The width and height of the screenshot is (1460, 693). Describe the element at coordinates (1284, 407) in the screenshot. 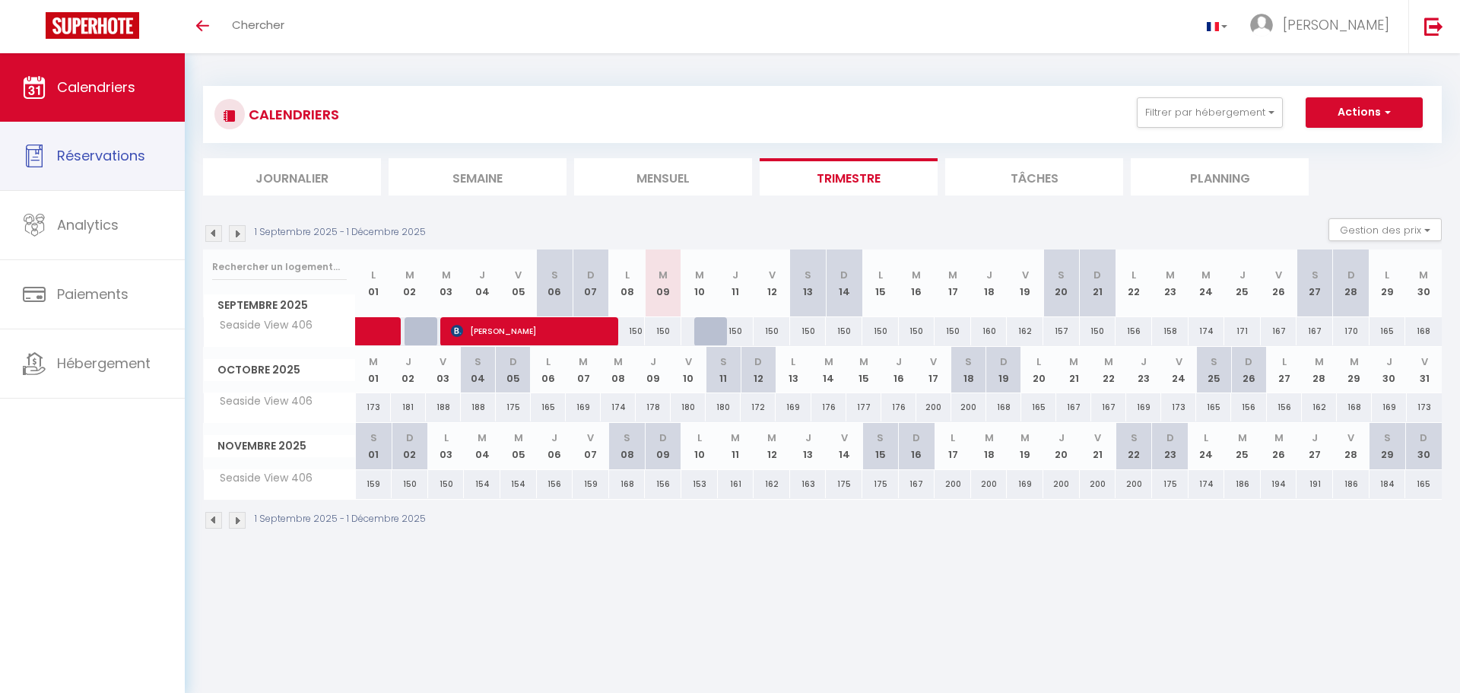

I see `div: 156` at that location.